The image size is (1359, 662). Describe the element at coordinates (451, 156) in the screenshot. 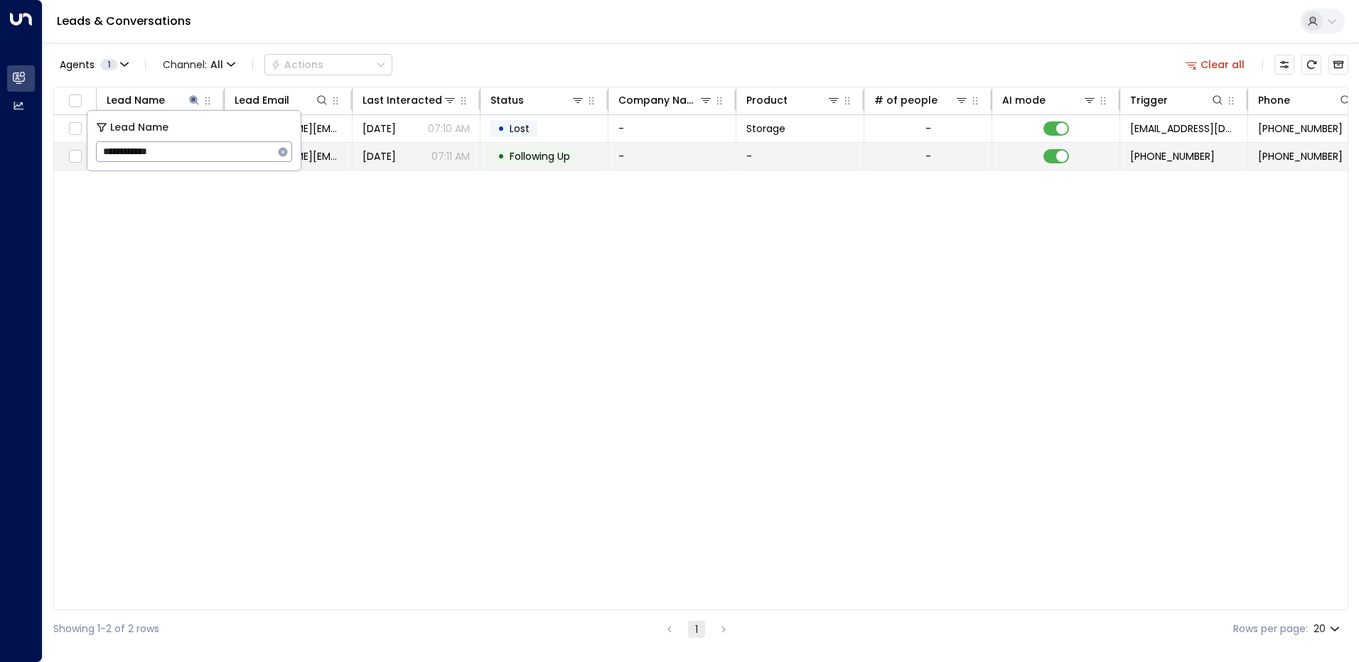

I see `p: 07:11 AM` at that location.